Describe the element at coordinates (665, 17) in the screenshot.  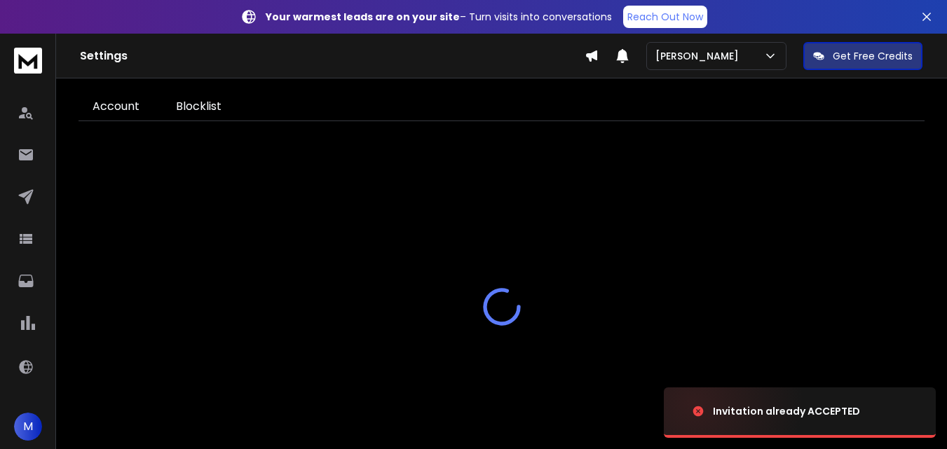
I see `a: Reach Out Now` at that location.